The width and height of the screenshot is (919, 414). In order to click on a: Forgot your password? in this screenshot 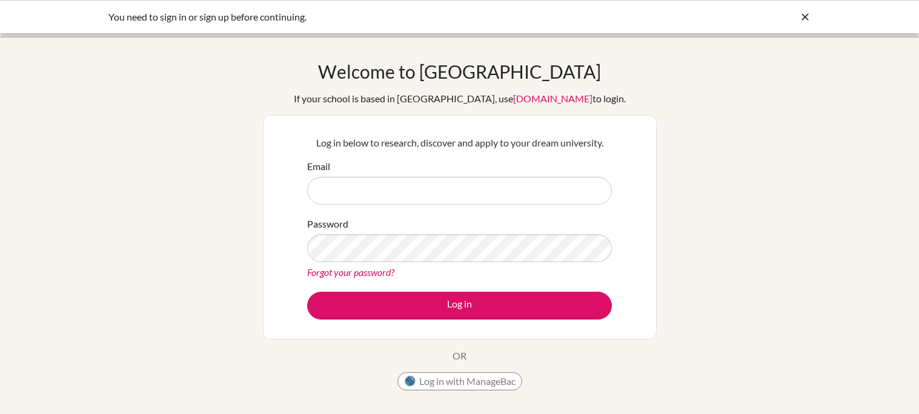, I will do `click(351, 272)`.